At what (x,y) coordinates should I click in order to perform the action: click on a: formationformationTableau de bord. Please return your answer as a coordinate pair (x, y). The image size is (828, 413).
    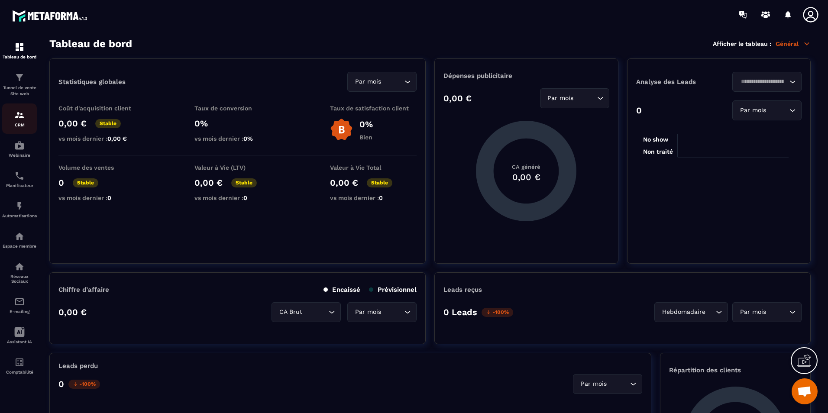
    Looking at the image, I should click on (19, 51).